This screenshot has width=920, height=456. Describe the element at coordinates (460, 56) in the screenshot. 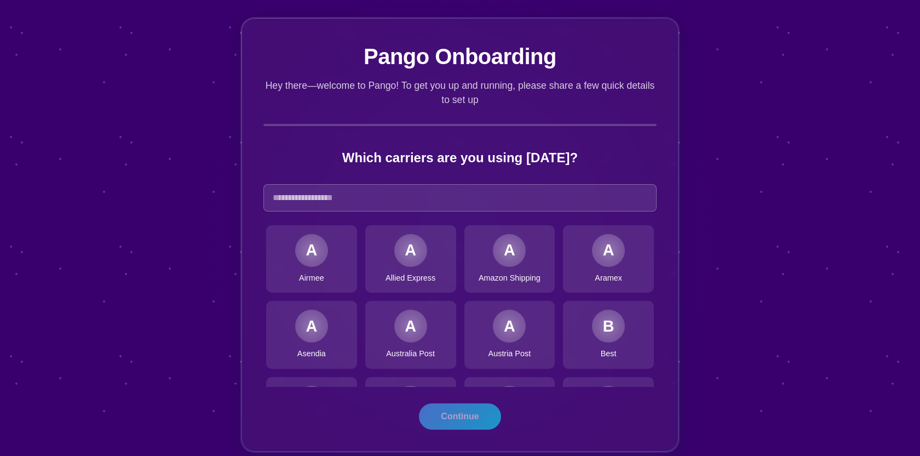

I see `h1: Pango Onboarding` at that location.